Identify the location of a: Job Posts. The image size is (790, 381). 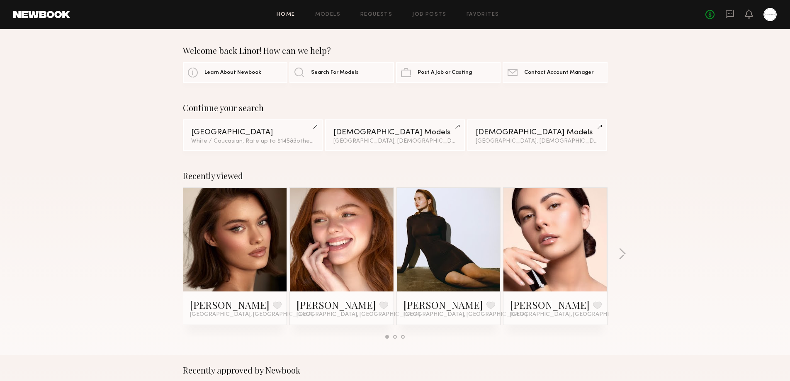
(429, 15).